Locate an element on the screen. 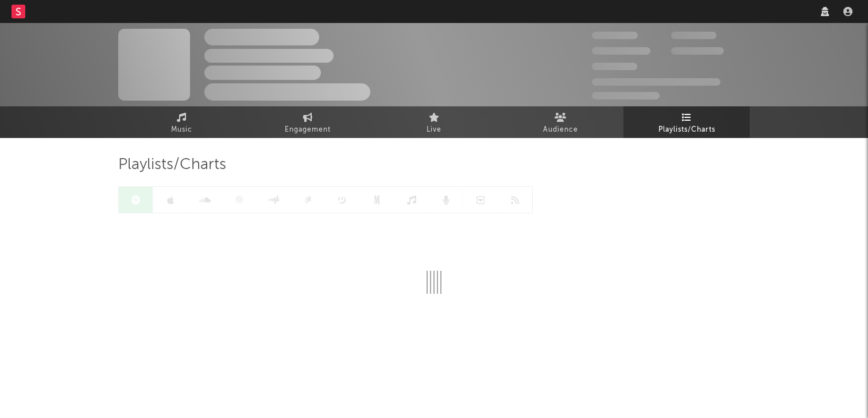 The width and height of the screenshot is (868, 418). span: Engagement is located at coordinates (308, 130).